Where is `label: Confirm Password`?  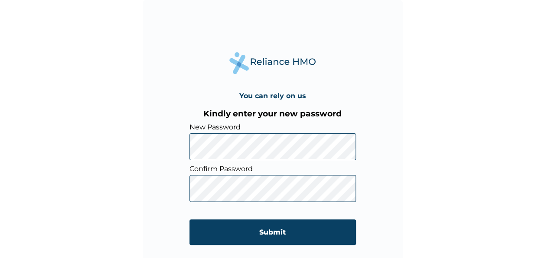 label: Confirm Password is located at coordinates (273, 168).